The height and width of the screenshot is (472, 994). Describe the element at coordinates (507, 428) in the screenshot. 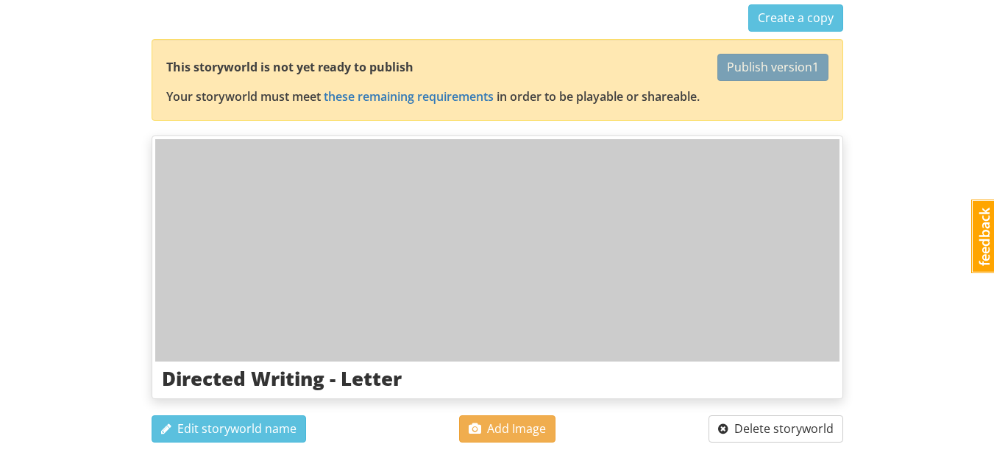

I see `span: Add Image` at that location.